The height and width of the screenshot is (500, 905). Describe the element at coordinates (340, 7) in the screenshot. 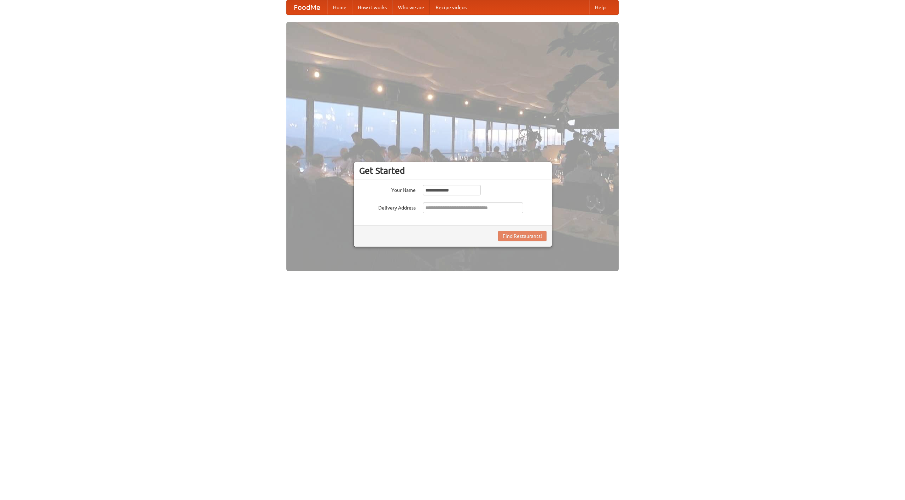

I see `a: Home` at that location.